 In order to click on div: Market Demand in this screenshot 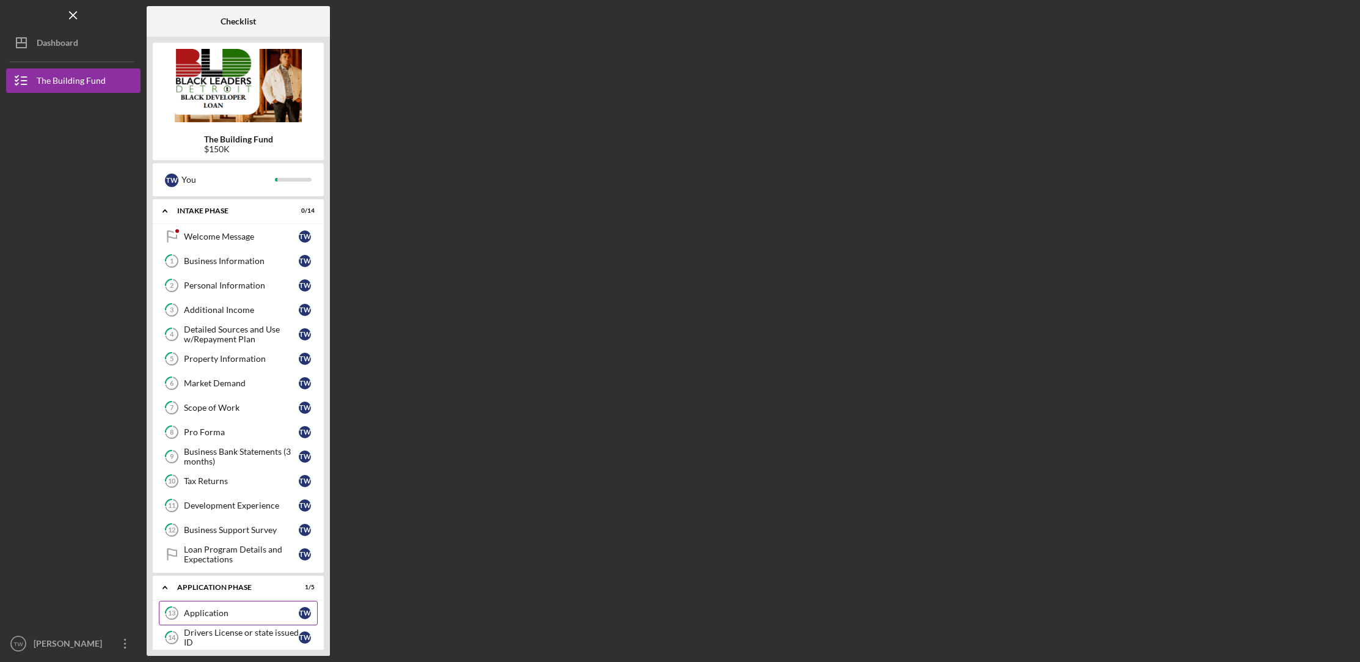, I will do `click(241, 383)`.